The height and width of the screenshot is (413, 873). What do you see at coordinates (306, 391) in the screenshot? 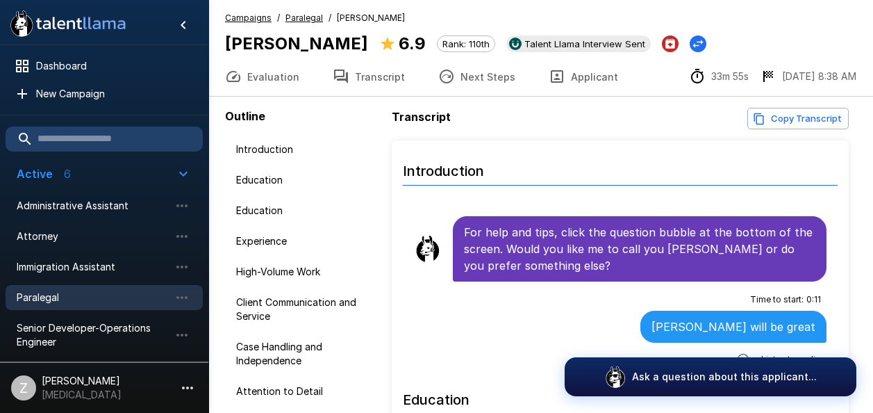
I see `div: Attention to Detail` at bounding box center [306, 391].